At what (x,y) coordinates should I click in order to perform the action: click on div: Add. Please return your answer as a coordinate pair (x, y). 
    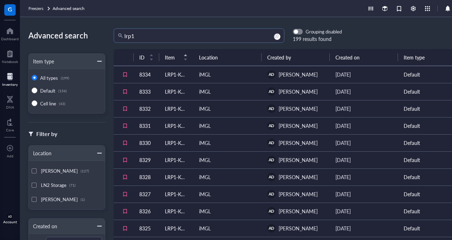
    Looking at the image, I should click on (10, 156).